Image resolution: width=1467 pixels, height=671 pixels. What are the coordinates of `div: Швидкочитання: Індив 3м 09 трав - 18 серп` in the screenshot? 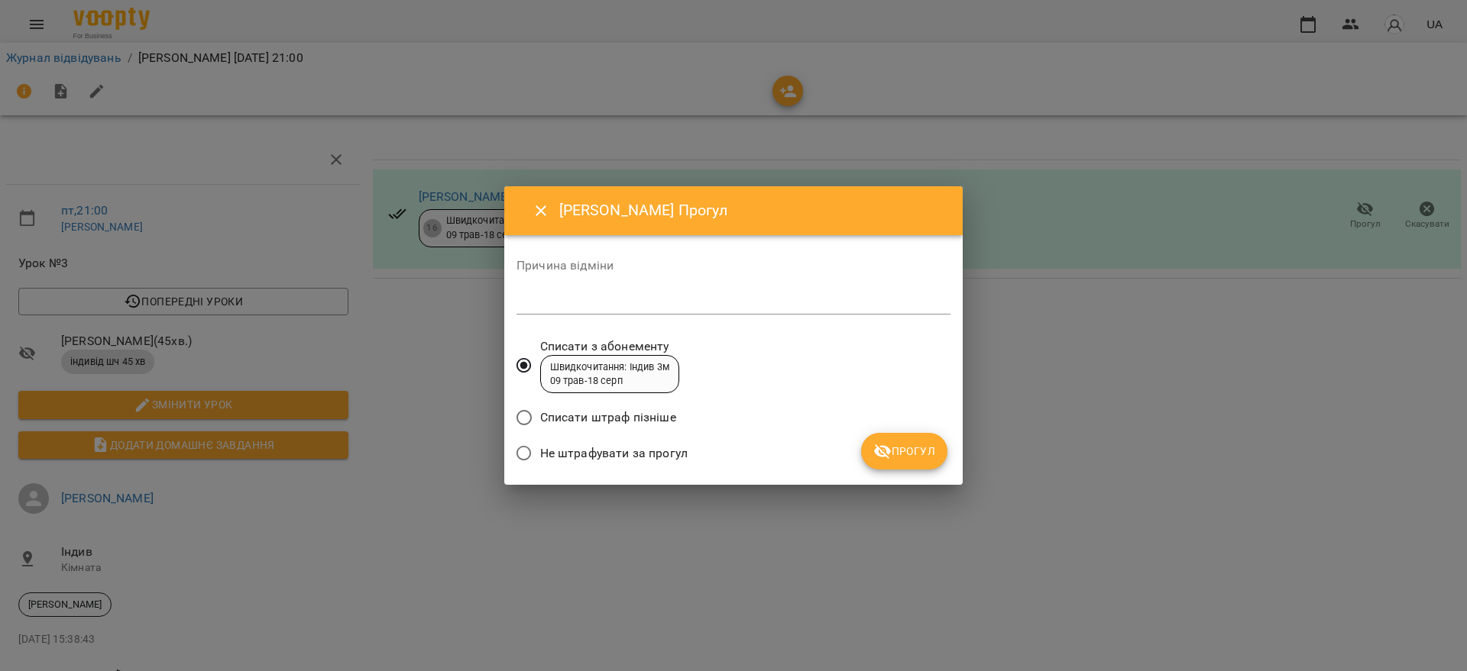 It's located at (610, 374).